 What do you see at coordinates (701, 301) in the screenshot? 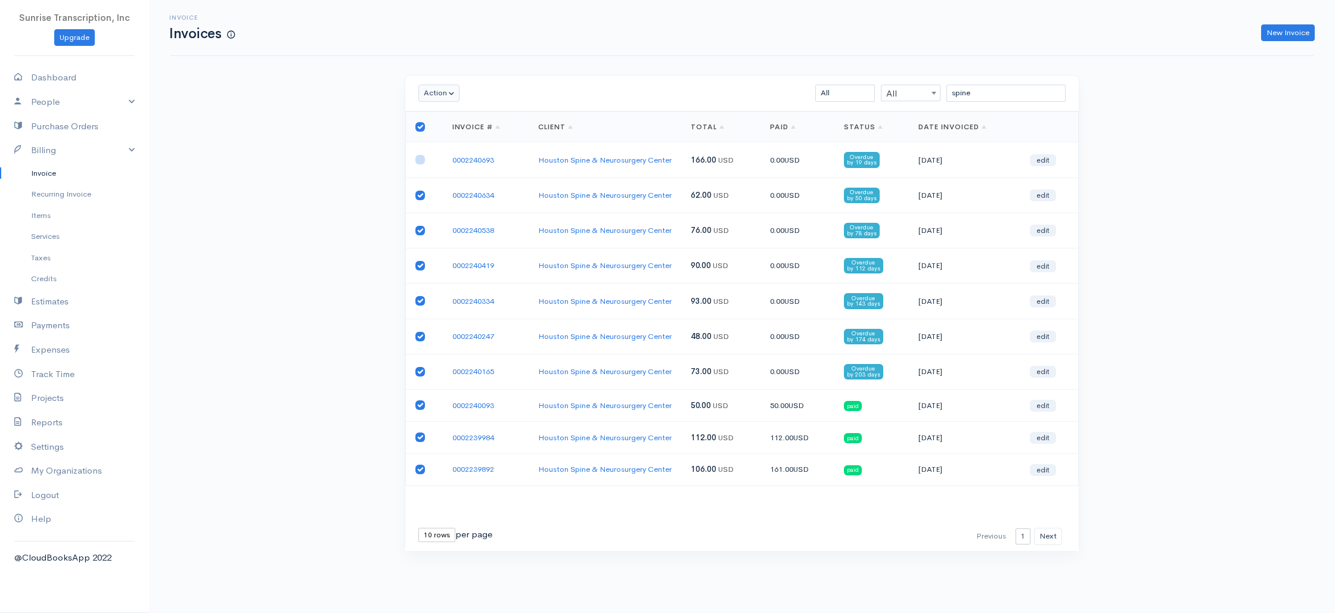
I see `span: 93.00` at bounding box center [701, 301].